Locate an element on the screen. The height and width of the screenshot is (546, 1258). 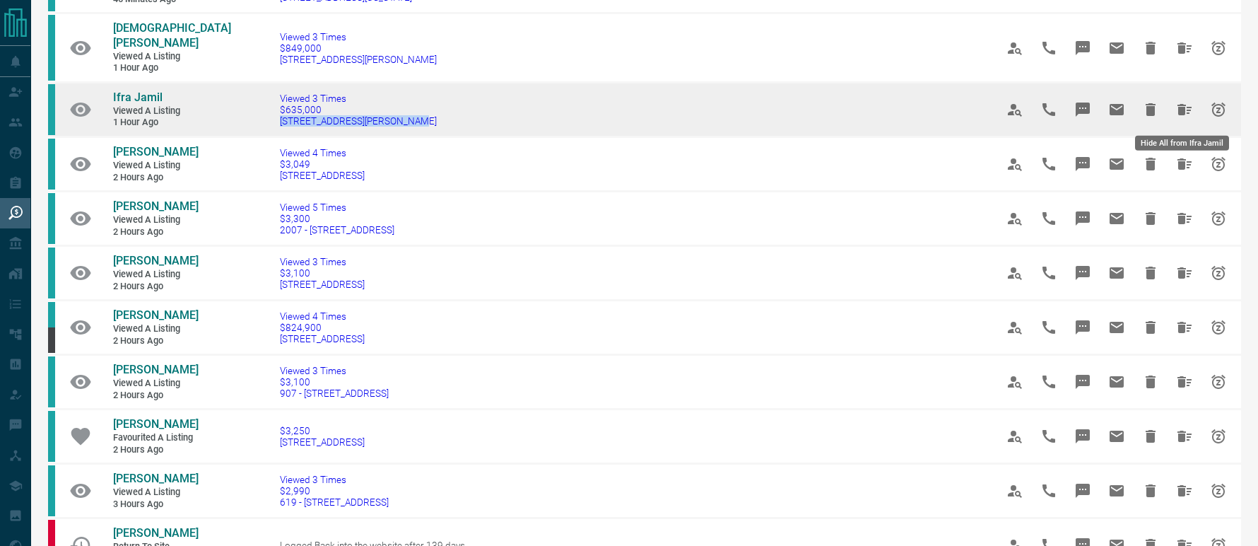
span: 1 hour ago is located at coordinates (156, 122).